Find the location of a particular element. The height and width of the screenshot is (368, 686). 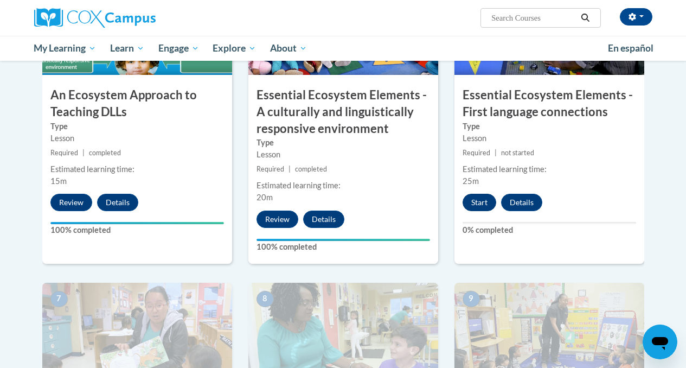

span: 8 is located at coordinates (265, 299).